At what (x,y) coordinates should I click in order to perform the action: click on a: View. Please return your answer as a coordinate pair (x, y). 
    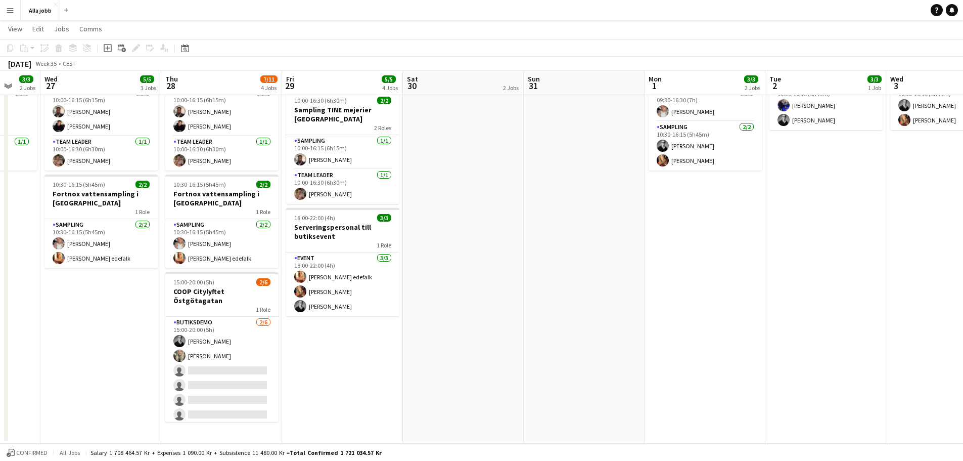
    Looking at the image, I should click on (15, 29).